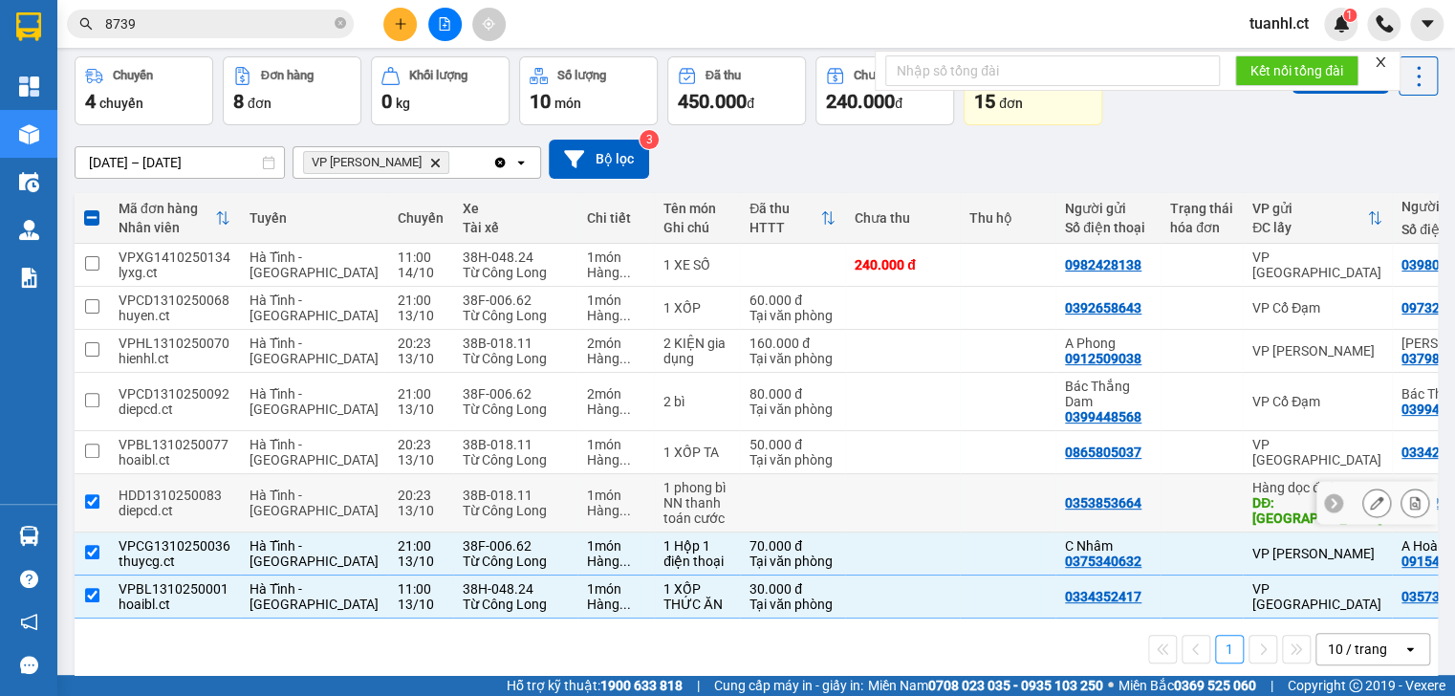  Describe the element at coordinates (885, 91) in the screenshot. I see `button: Chưa thu240.000đ` at that location.